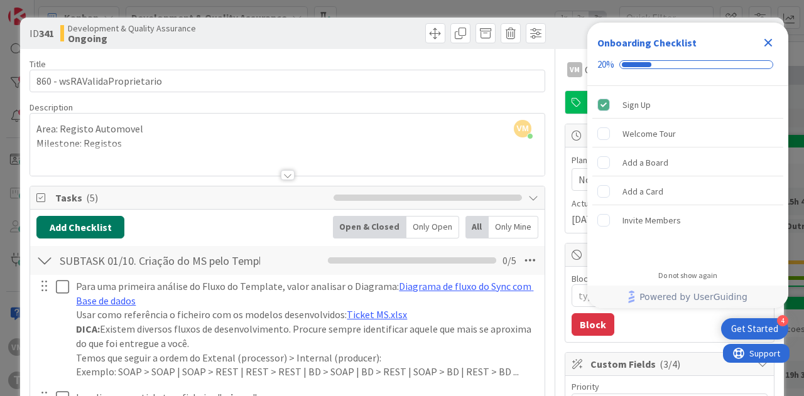 Image resolution: width=804 pixels, height=396 pixels. What do you see at coordinates (688, 297) in the screenshot?
I see `a: Powered by UserGuiding` at bounding box center [688, 297].